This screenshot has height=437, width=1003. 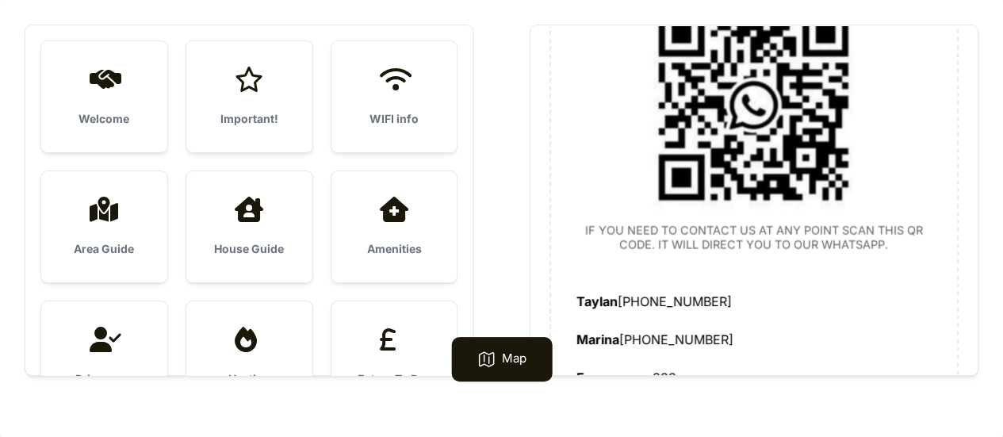 I want to click on h3: Extras To Buy, so click(x=394, y=379).